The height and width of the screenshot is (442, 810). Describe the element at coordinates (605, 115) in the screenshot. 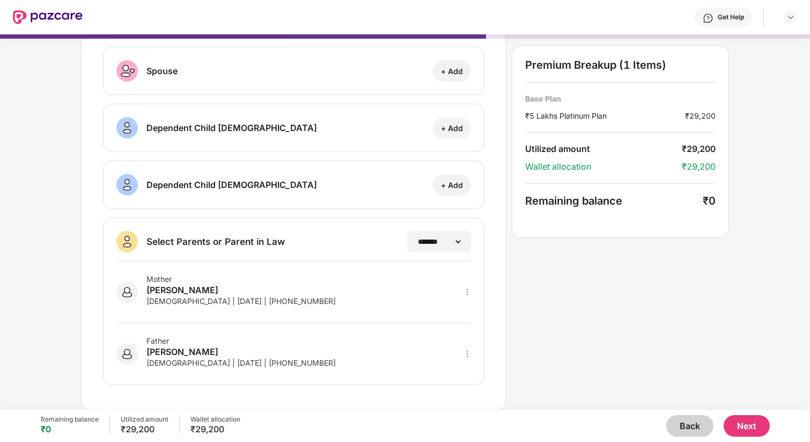

I see `div: ₹5 Lakhs Platinum Plan` at that location.